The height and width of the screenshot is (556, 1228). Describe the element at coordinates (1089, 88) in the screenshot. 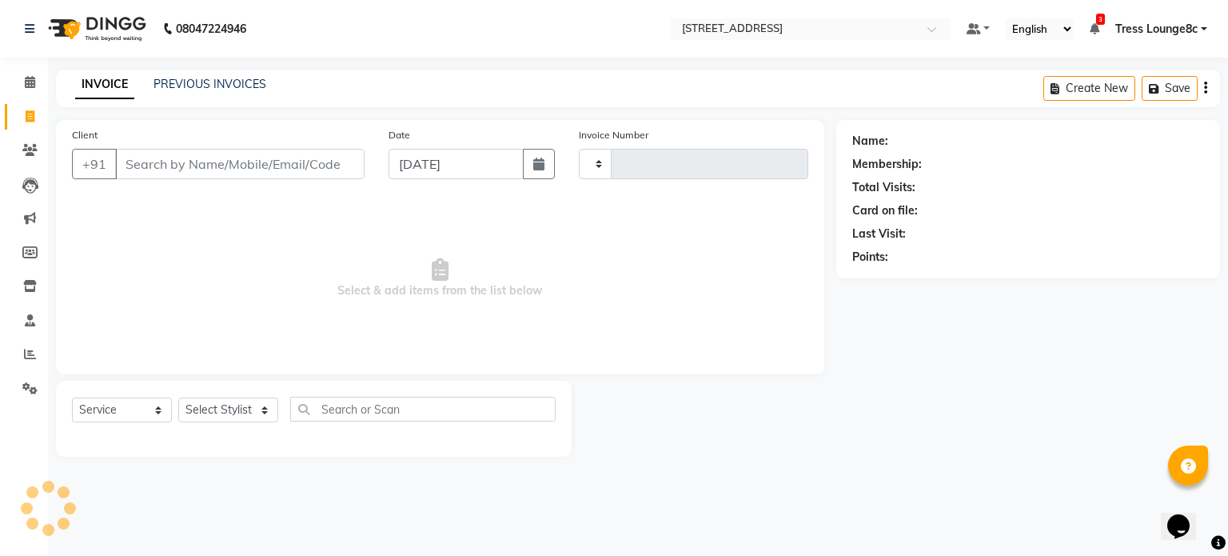

I see `button: Create New` at that location.